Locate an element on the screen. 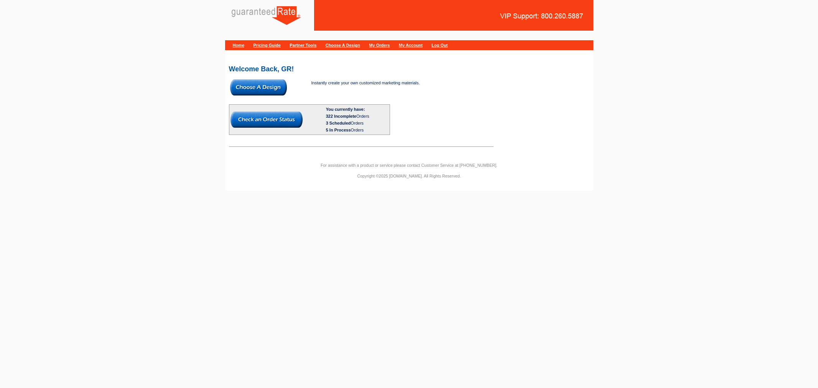  a: Log Out is located at coordinates (439, 45).